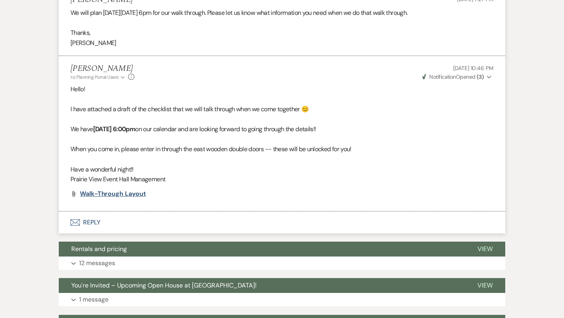 The image size is (564, 318). What do you see at coordinates (113, 194) in the screenshot?
I see `a: Walk-Through Layout` at bounding box center [113, 194].